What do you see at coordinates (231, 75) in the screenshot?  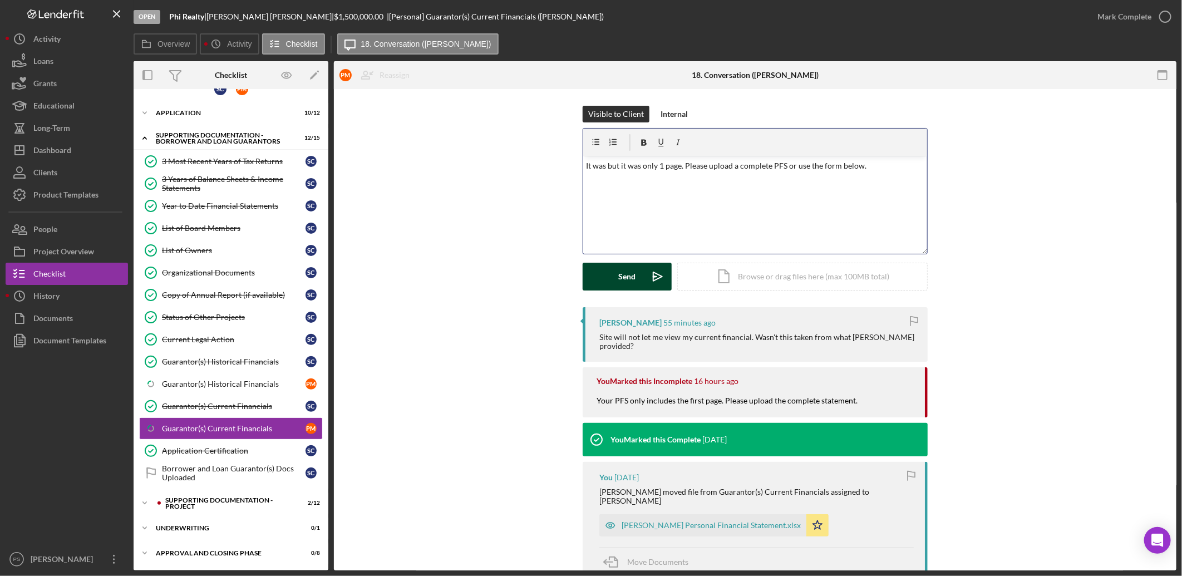 I see `div: Checklist` at bounding box center [231, 75].